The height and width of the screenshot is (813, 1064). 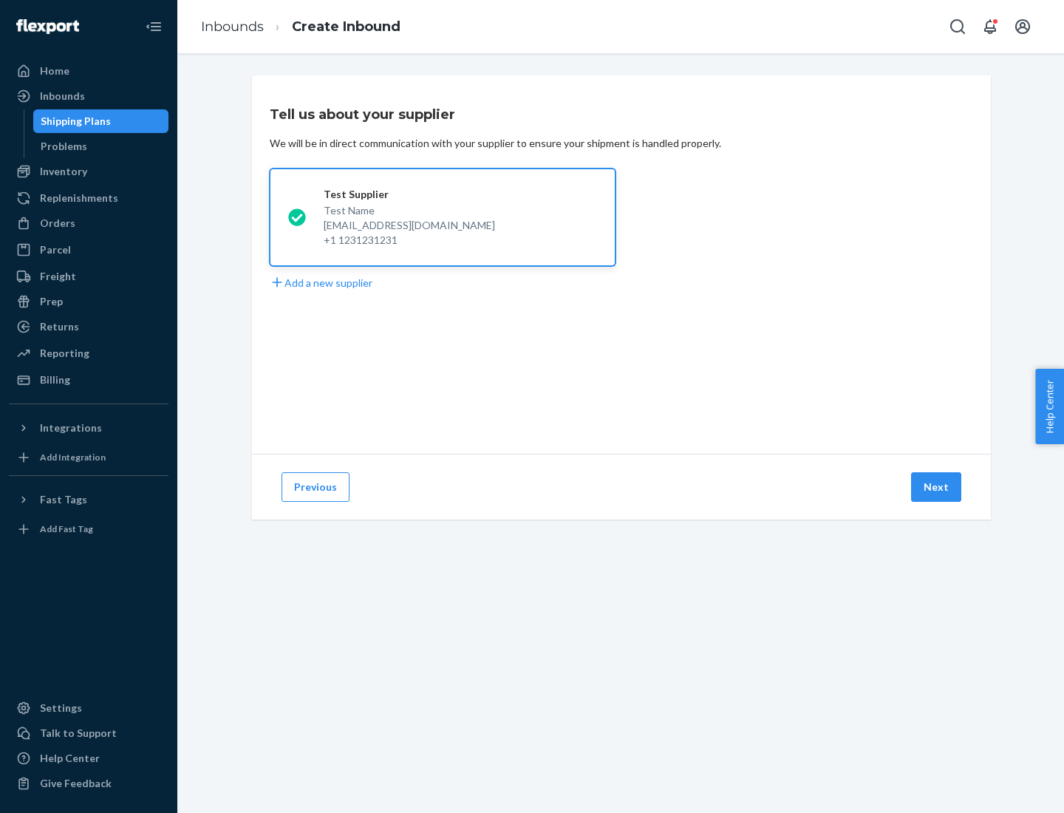 What do you see at coordinates (321, 282) in the screenshot?
I see `button: Add a new supplier` at bounding box center [321, 282].